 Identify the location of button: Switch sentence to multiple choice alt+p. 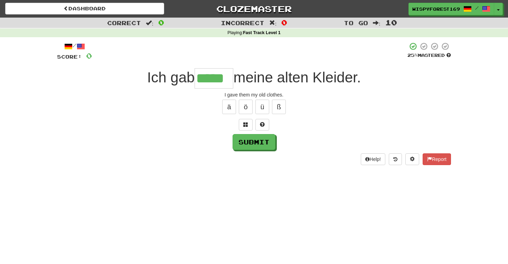
(245, 125).